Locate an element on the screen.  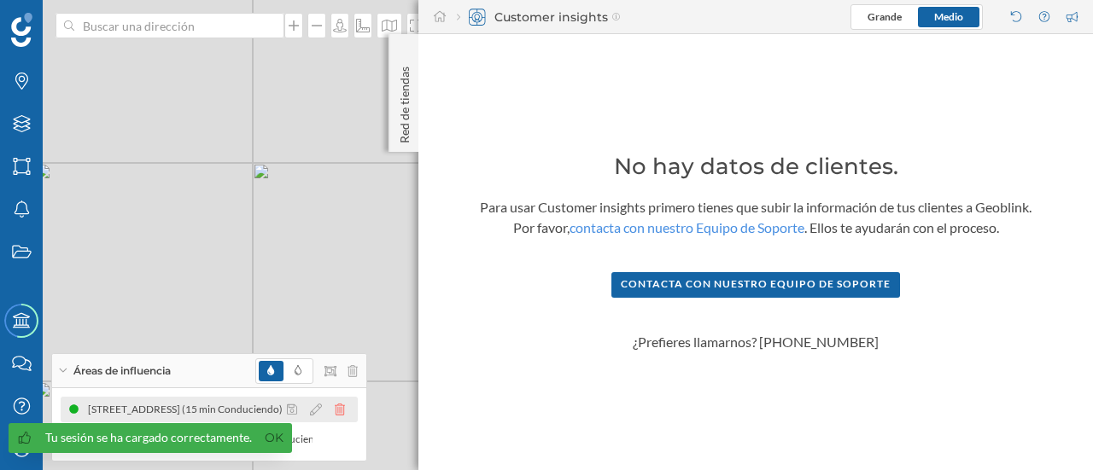
span: Áreas de influencia is located at coordinates (122, 371).